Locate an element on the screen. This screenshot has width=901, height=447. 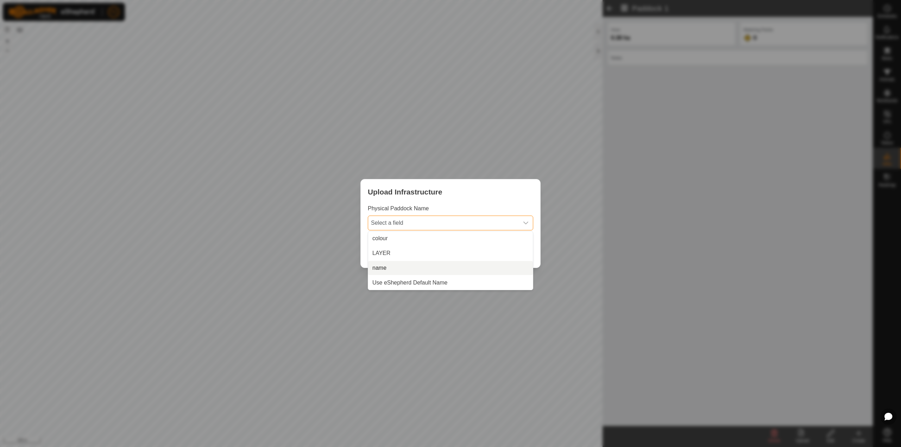
span: Use eShepherd Default Name is located at coordinates (410, 283).